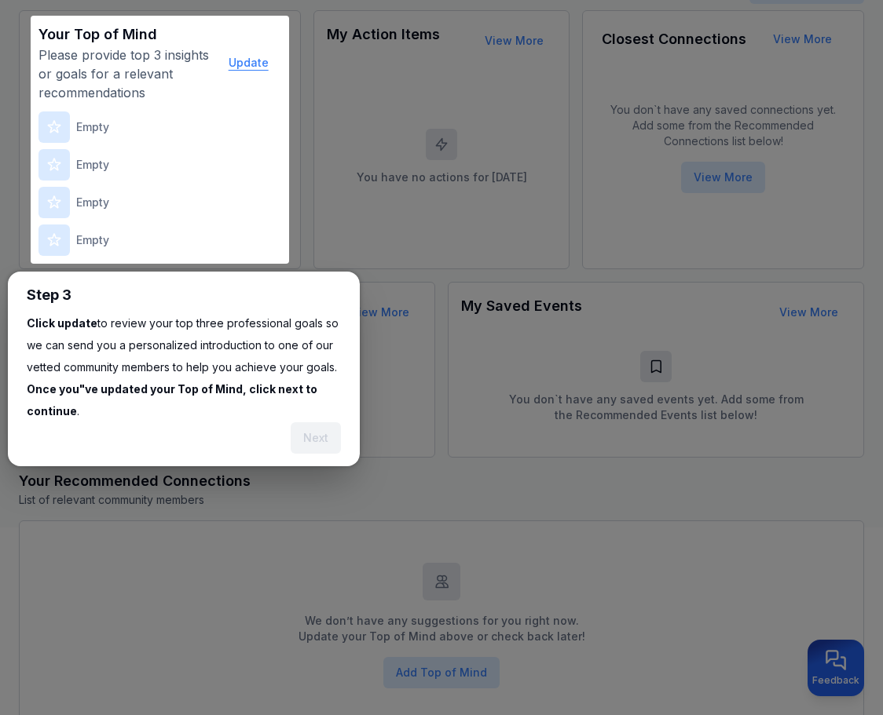  Describe the element at coordinates (808, 312) in the screenshot. I see `a: View More` at that location.